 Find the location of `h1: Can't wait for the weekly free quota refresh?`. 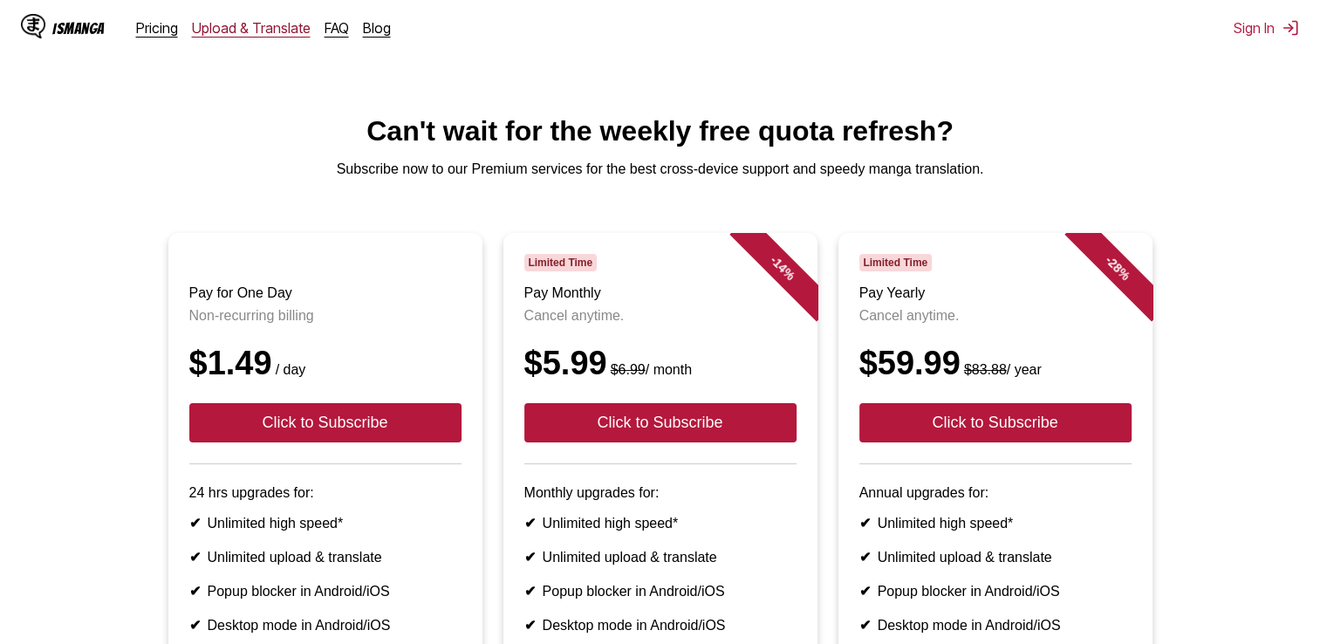

h1: Can't wait for the weekly free quota refresh? is located at coordinates (660, 131).